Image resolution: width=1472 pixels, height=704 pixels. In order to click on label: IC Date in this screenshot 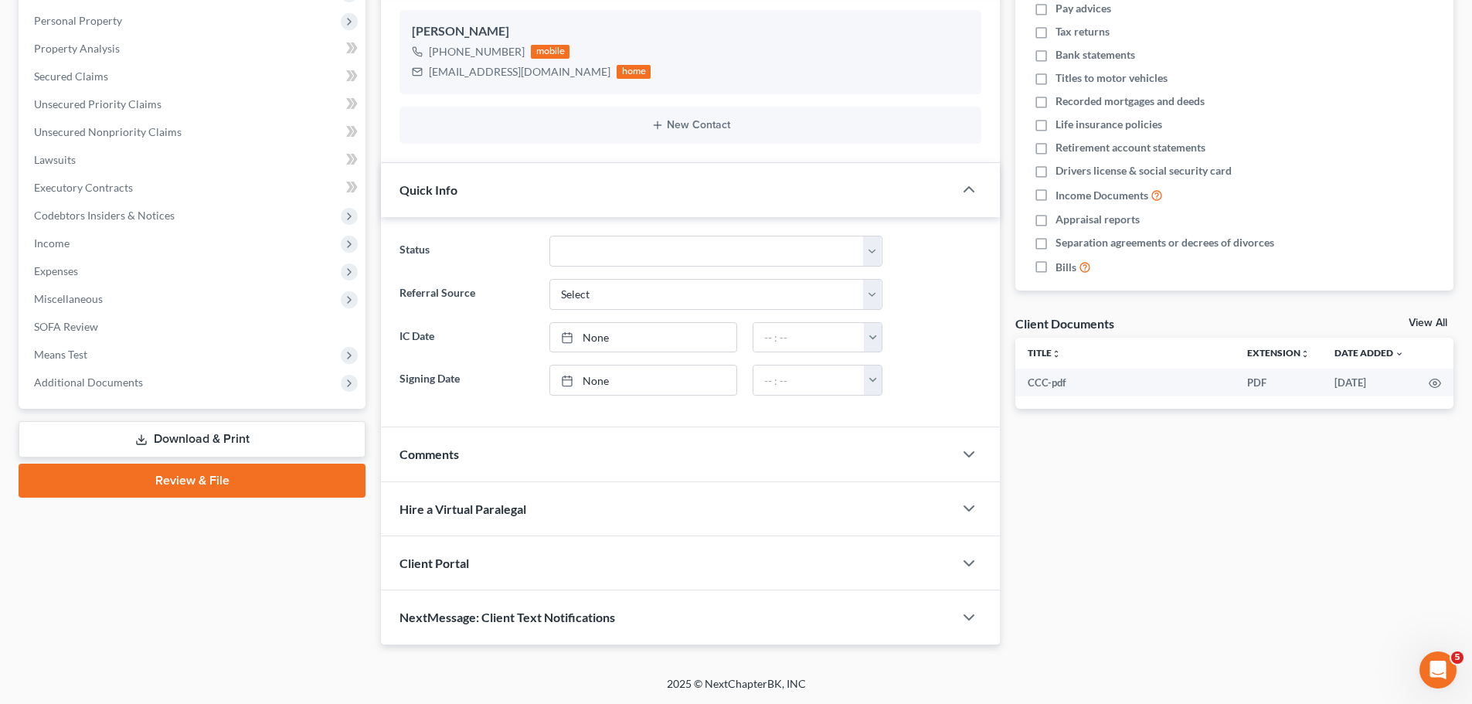, I will do `click(466, 338)`.